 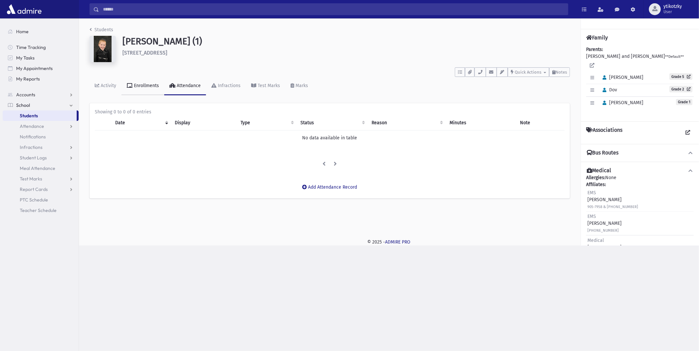 What do you see at coordinates (26, 95) in the screenshot?
I see `span: Accounts` at bounding box center [26, 95].